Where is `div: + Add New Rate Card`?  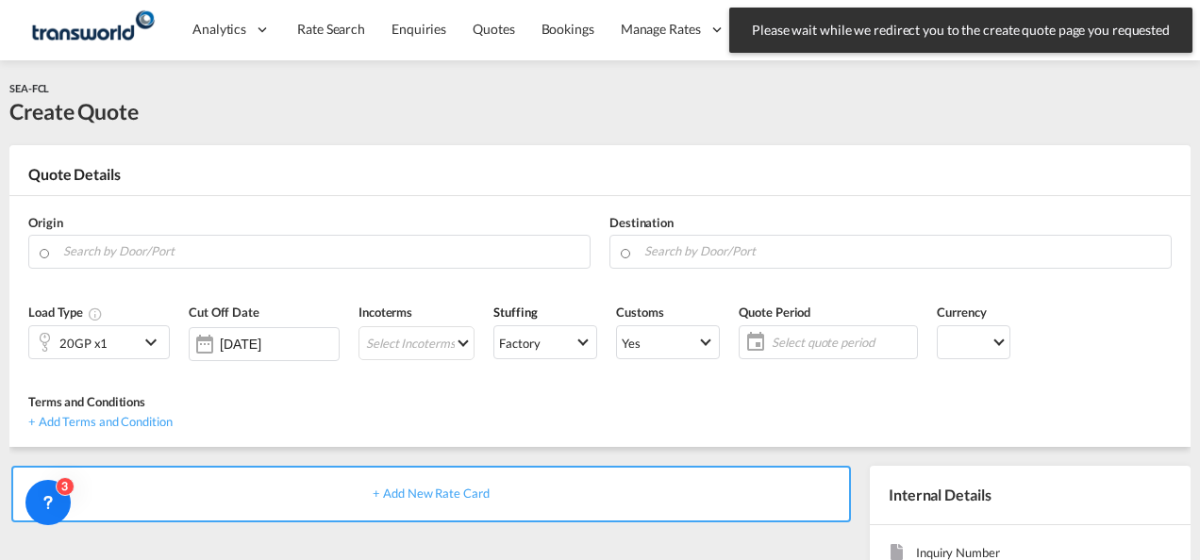
div: + Add New Rate Card is located at coordinates (431, 494).